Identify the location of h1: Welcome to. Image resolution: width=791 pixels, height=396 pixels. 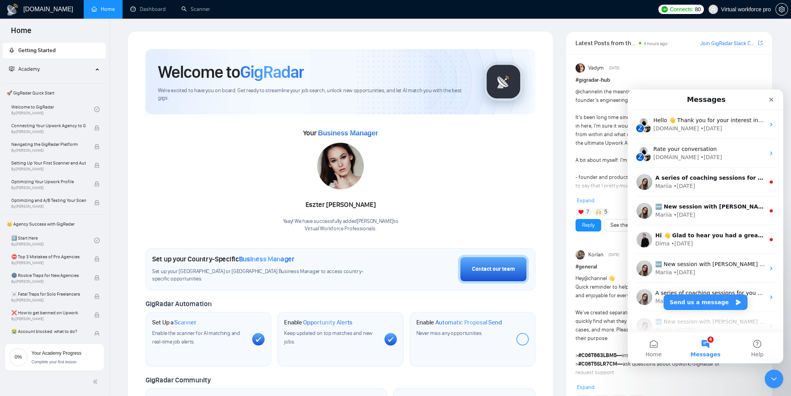
(231, 72).